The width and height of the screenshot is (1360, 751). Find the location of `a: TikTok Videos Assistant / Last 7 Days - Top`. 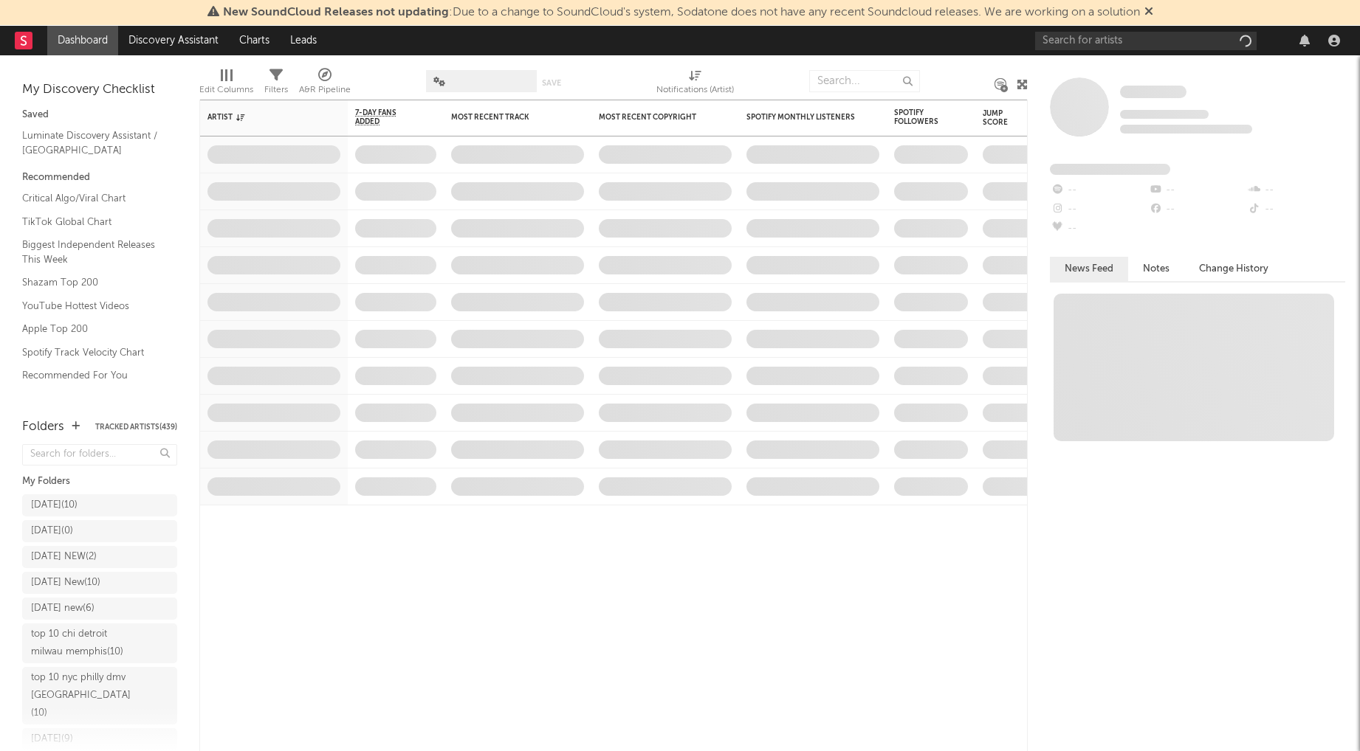

a: TikTok Videos Assistant / Last 7 Days - Top is located at coordinates (92, 406).